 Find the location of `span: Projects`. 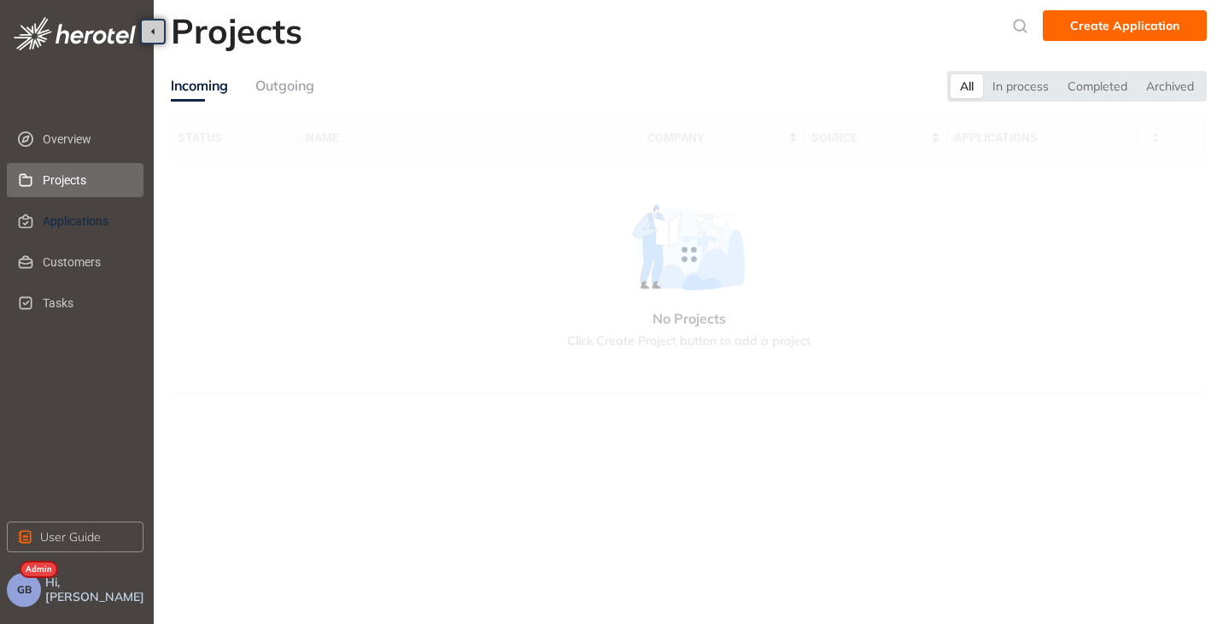

span: Projects is located at coordinates (86, 180).